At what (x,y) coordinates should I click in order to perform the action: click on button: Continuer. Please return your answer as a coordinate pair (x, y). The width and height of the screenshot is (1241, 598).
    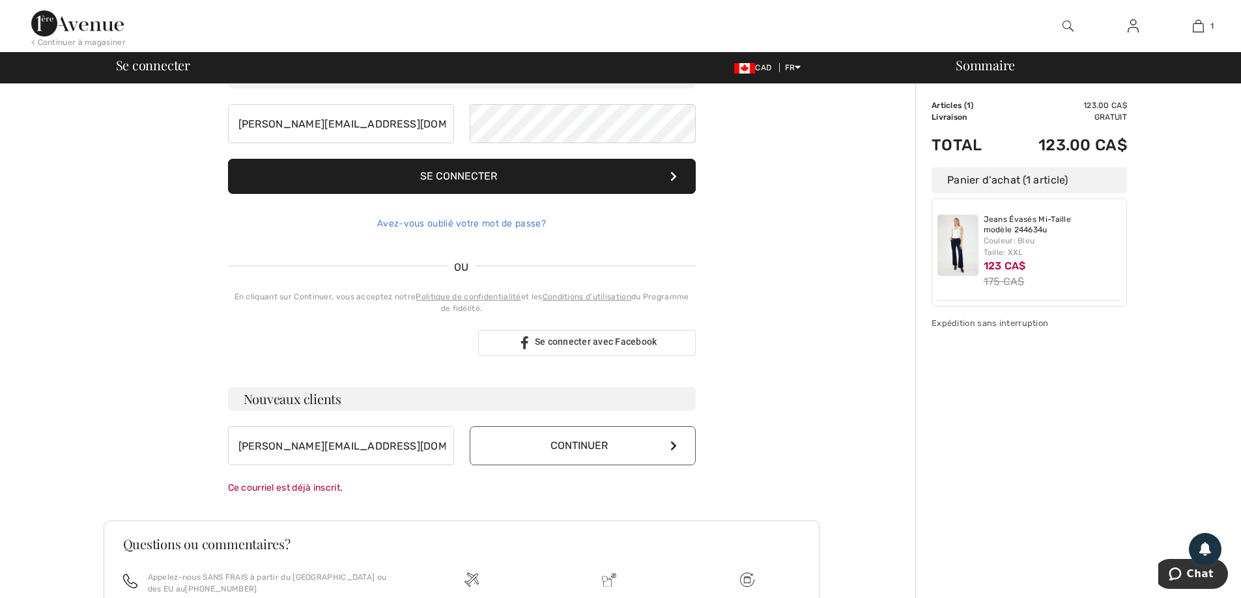
    Looking at the image, I should click on (582, 446).